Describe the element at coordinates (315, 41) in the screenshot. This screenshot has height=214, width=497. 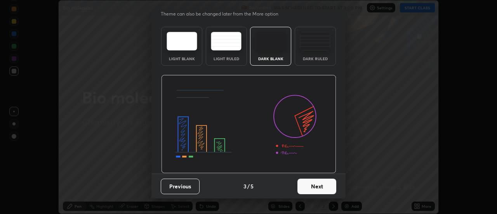
I see `img: darkRuledTheme.de295e13.svg` at that location.